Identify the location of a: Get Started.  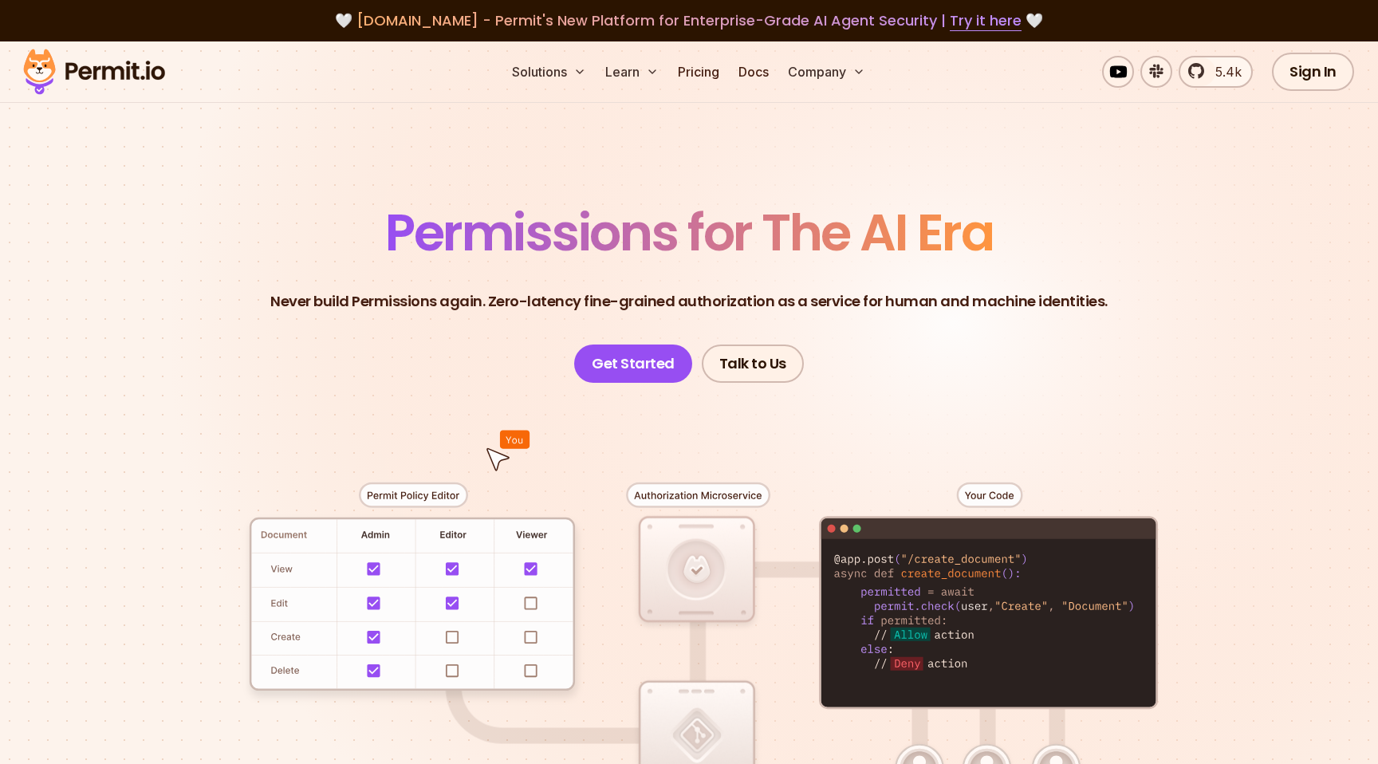
(633, 364).